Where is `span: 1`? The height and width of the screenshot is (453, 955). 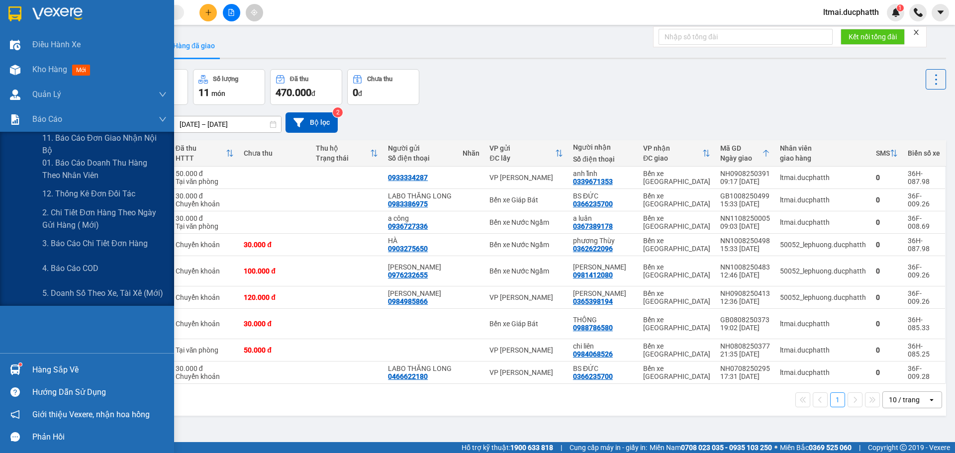 span: 1 is located at coordinates (900, 8).